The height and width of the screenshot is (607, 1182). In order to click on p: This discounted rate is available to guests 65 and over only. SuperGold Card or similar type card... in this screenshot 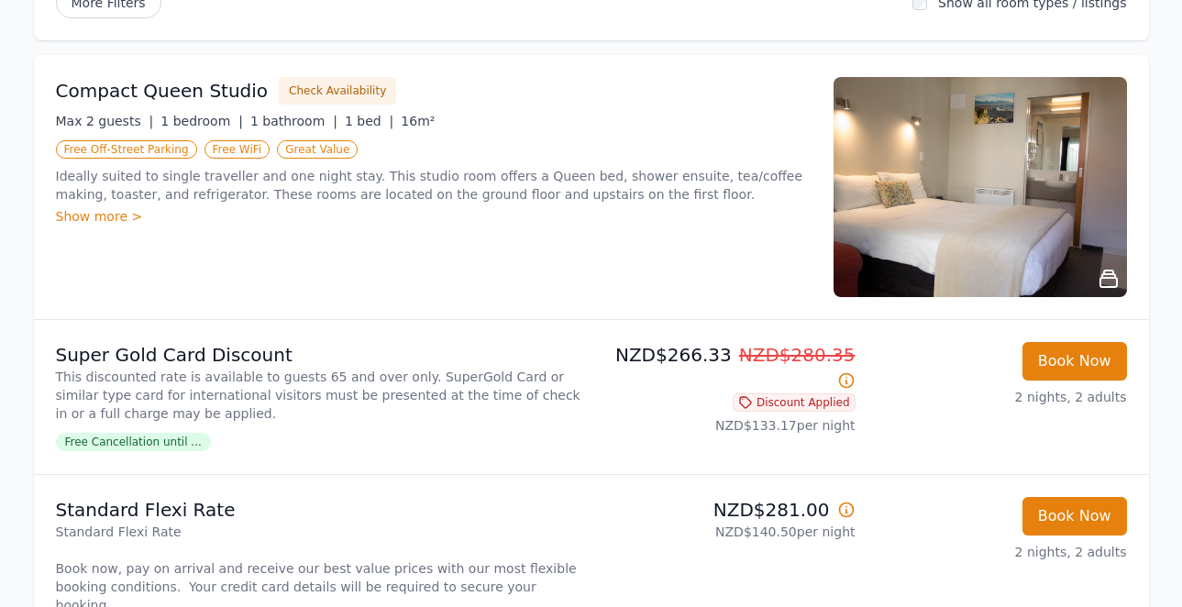, I will do `click(320, 395)`.